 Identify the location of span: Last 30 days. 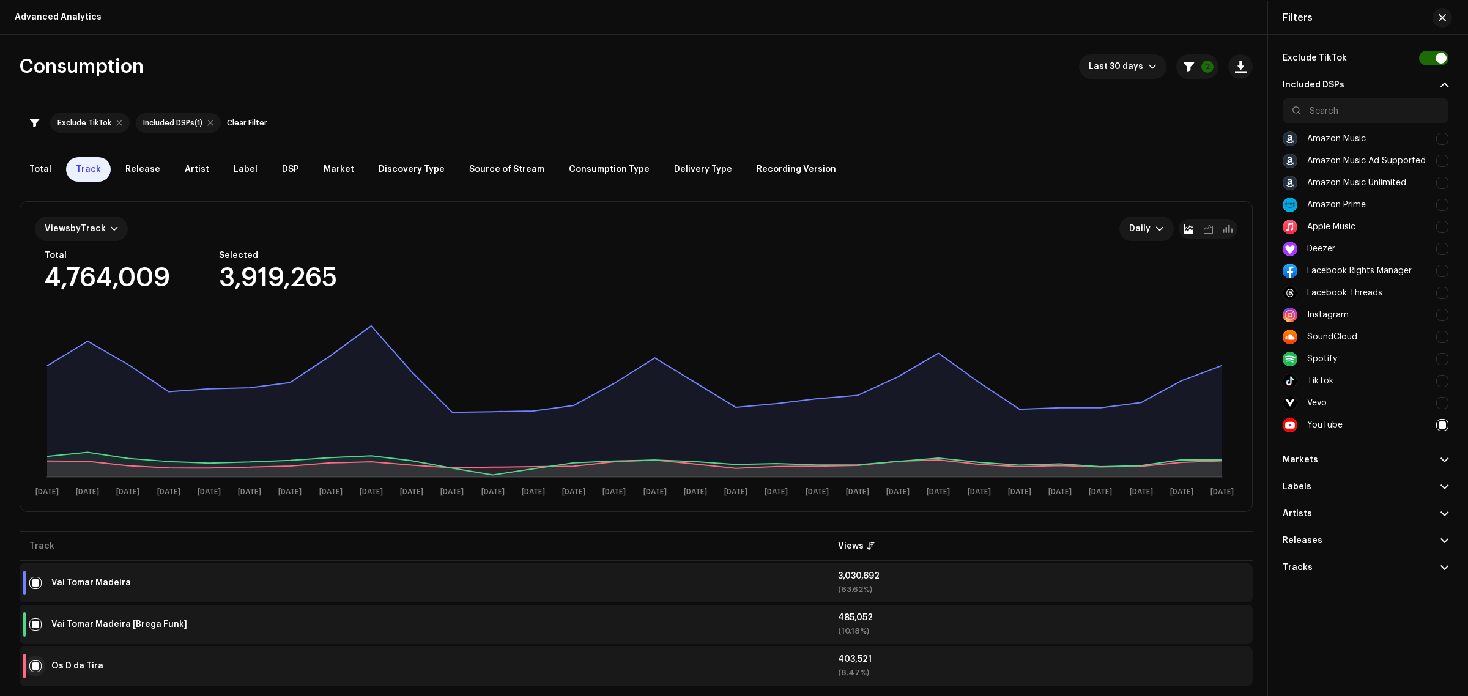
(1118, 67).